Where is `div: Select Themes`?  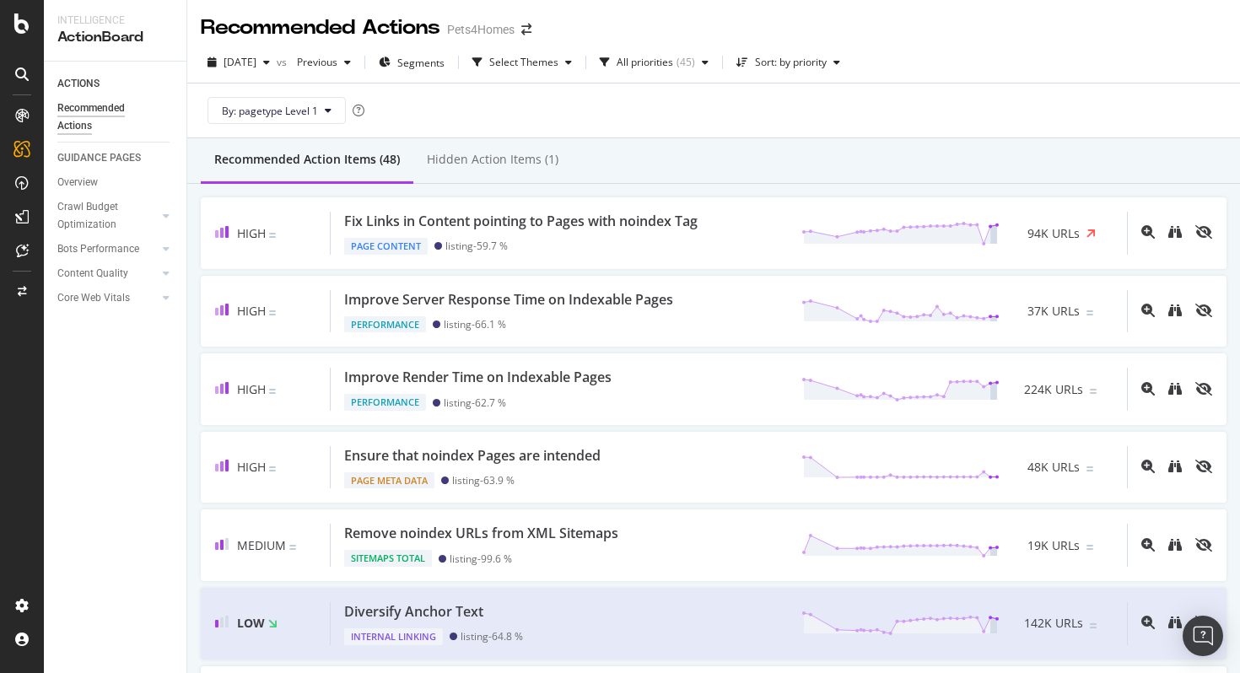 div: Select Themes is located at coordinates (524, 62).